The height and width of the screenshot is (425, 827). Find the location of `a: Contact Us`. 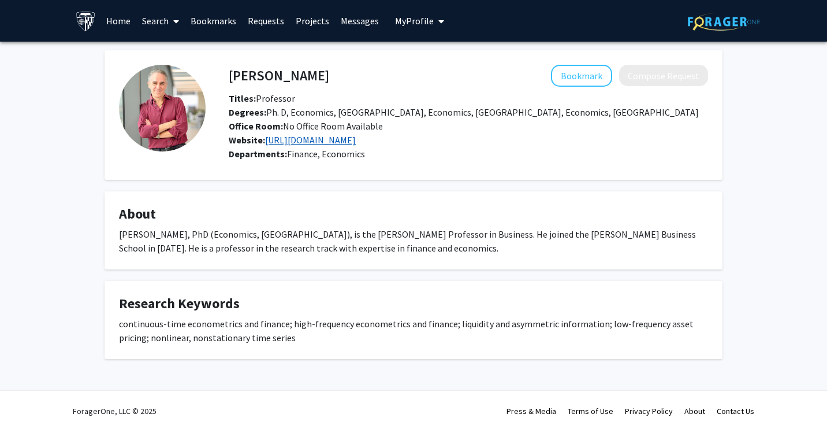

a: Contact Us is located at coordinates (735, 411).